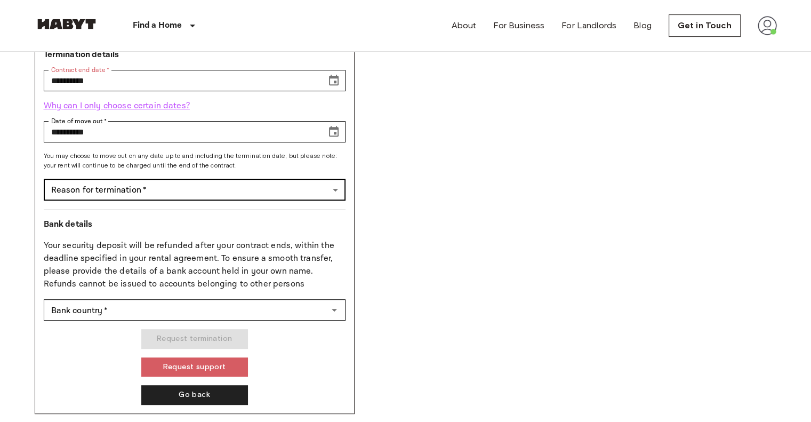  What do you see at coordinates (195, 55) in the screenshot?
I see `p: Termination details` at bounding box center [195, 55].